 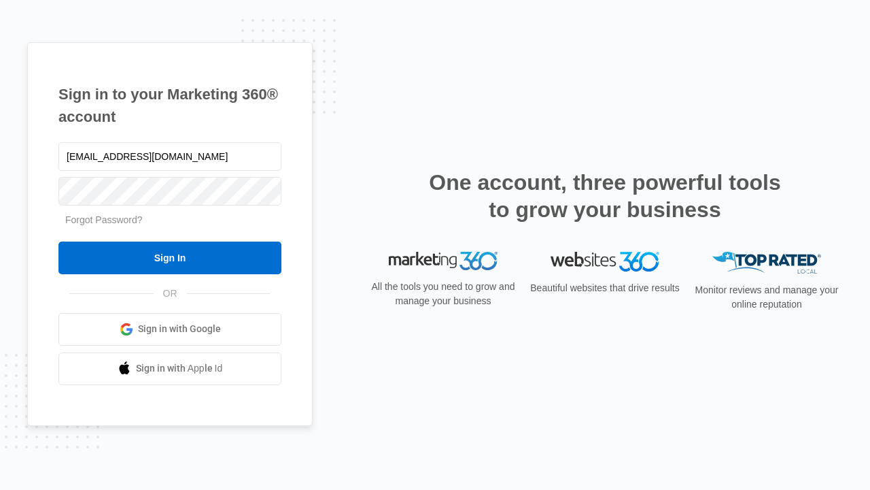 What do you see at coordinates (179, 328) in the screenshot?
I see `span: Sign in with Google` at bounding box center [179, 328].